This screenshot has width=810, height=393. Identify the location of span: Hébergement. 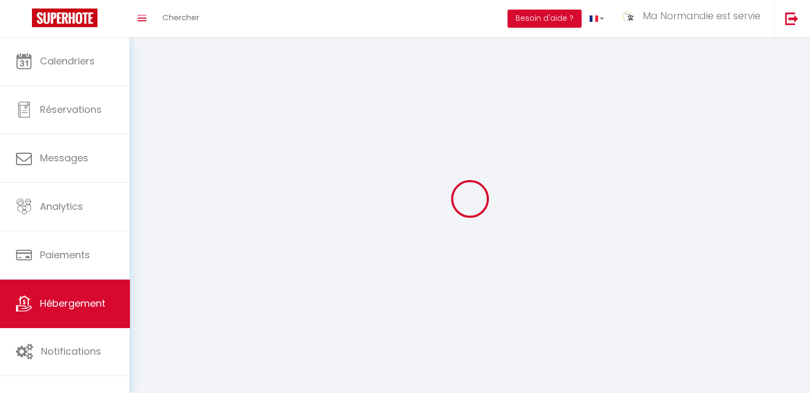
(72, 303).